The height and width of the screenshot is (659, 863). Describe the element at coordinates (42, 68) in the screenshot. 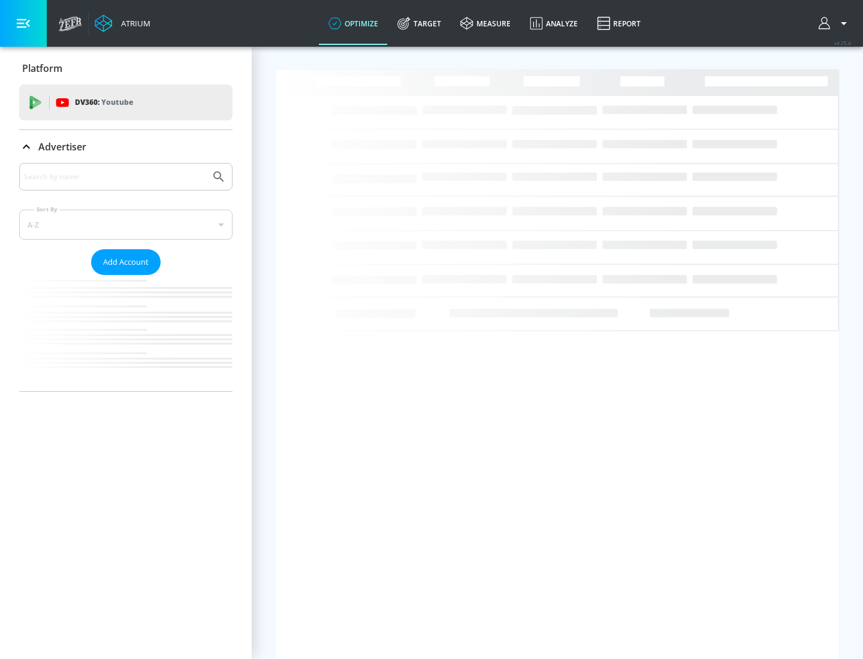

I see `p: Platform` at that location.